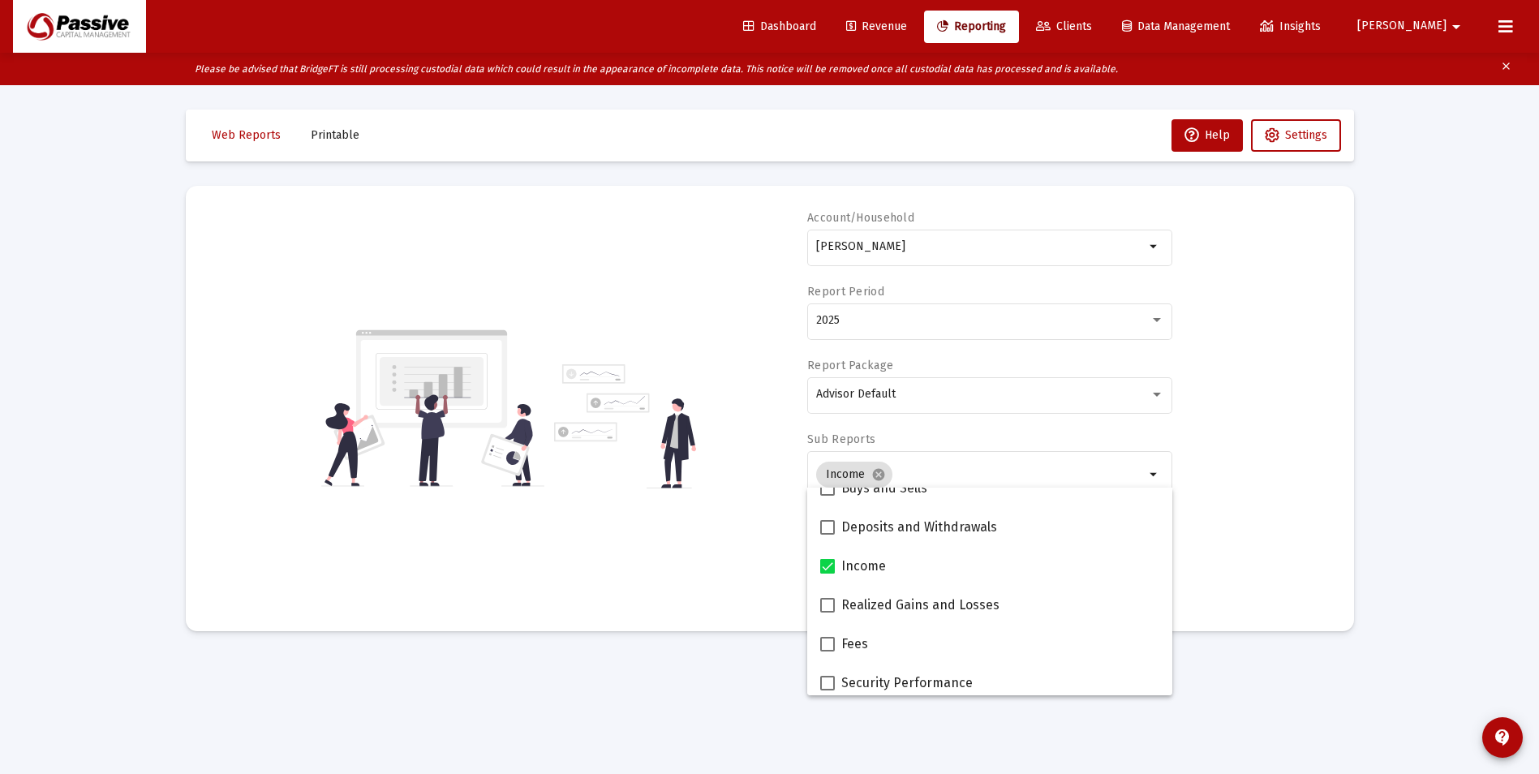  What do you see at coordinates (971, 26) in the screenshot?
I see `span: Reporting` at bounding box center [971, 26].